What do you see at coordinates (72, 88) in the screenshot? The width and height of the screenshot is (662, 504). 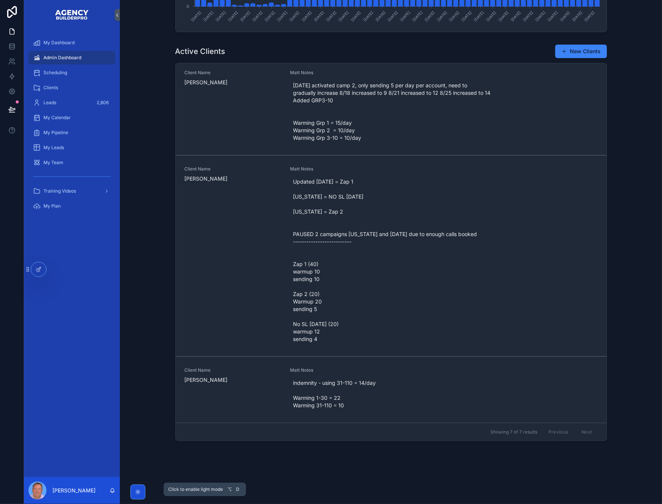 I see `a: Clients` at bounding box center [72, 88].